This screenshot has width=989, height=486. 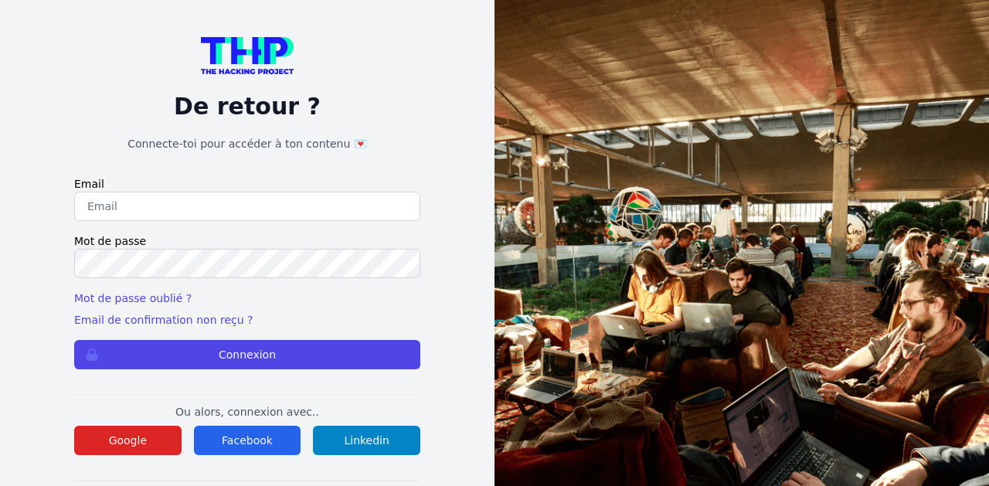 What do you see at coordinates (247, 206) in the screenshot?
I see `input: Email` at bounding box center [247, 206].